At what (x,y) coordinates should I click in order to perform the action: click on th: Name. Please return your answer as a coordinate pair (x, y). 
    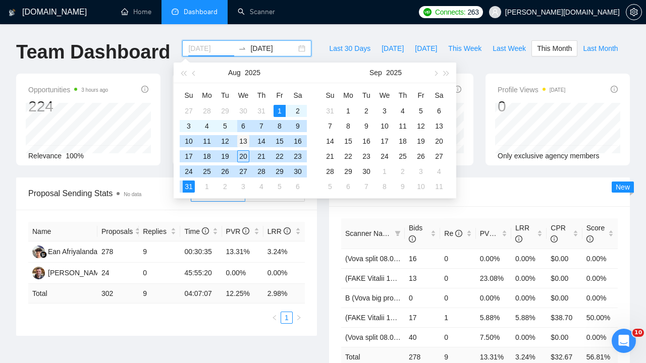
    Looking at the image, I should click on (63, 232).